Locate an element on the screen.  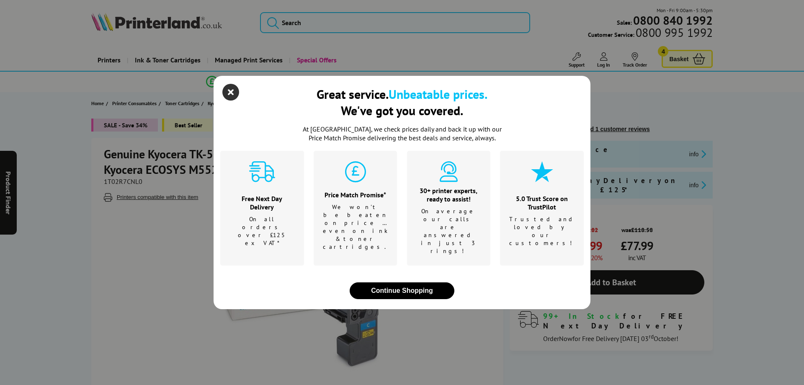
p: Trusted and loved by our customers! is located at coordinates (542, 231).